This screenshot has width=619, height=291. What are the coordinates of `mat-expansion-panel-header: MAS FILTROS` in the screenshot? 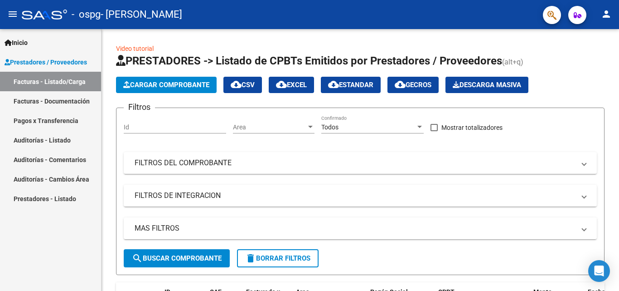 It's located at (360, 228).